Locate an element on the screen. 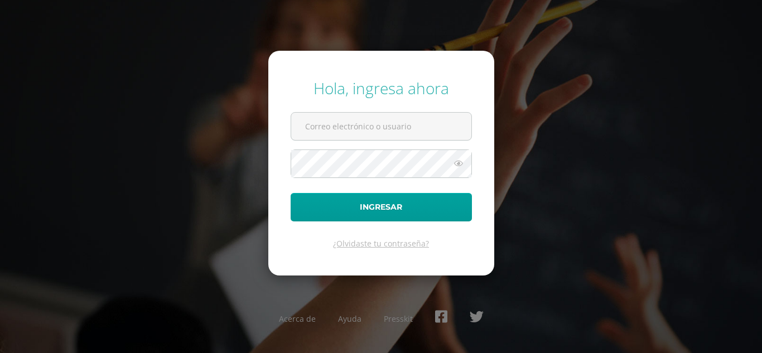 The height and width of the screenshot is (353, 762). div: Hola, ingresa ahora is located at coordinates (381, 88).